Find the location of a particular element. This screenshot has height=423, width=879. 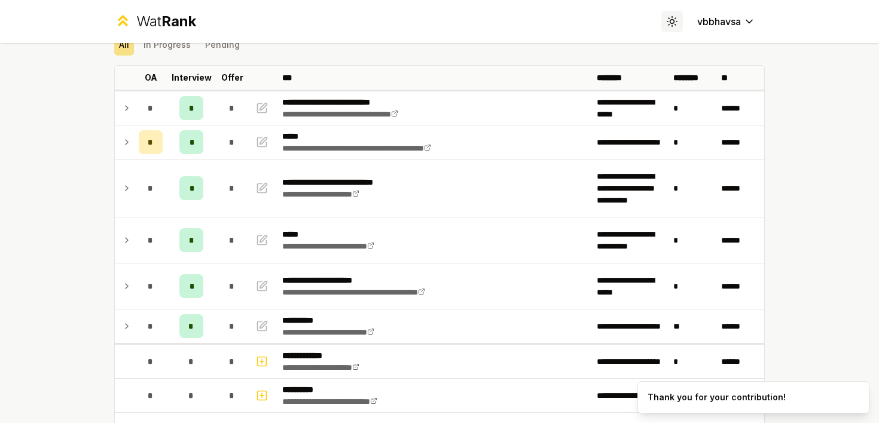

span: vbbhavsa is located at coordinates (719, 22).